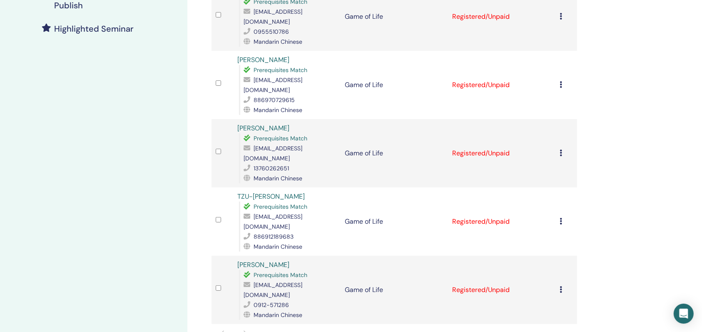 This screenshot has height=332, width=702. What do you see at coordinates (94, 29) in the screenshot?
I see `h4: Highlighted Seminar` at bounding box center [94, 29].